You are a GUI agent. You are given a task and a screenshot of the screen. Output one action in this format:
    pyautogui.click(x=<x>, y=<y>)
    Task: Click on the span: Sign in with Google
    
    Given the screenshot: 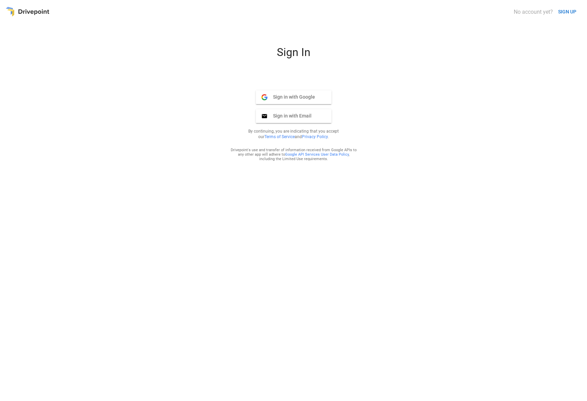 What is the action you would take?
    pyautogui.click(x=291, y=97)
    